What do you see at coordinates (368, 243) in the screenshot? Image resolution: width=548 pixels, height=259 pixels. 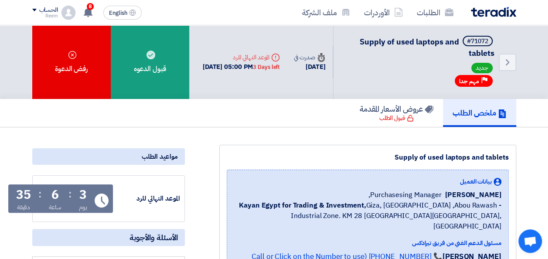 I see `div: مسئول الدعم الفني من فريق تيرادكس` at bounding box center [368, 243].